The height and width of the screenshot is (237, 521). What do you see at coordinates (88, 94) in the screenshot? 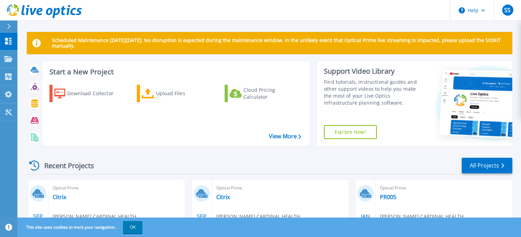
I see `a: Download Collector` at bounding box center [88, 94].